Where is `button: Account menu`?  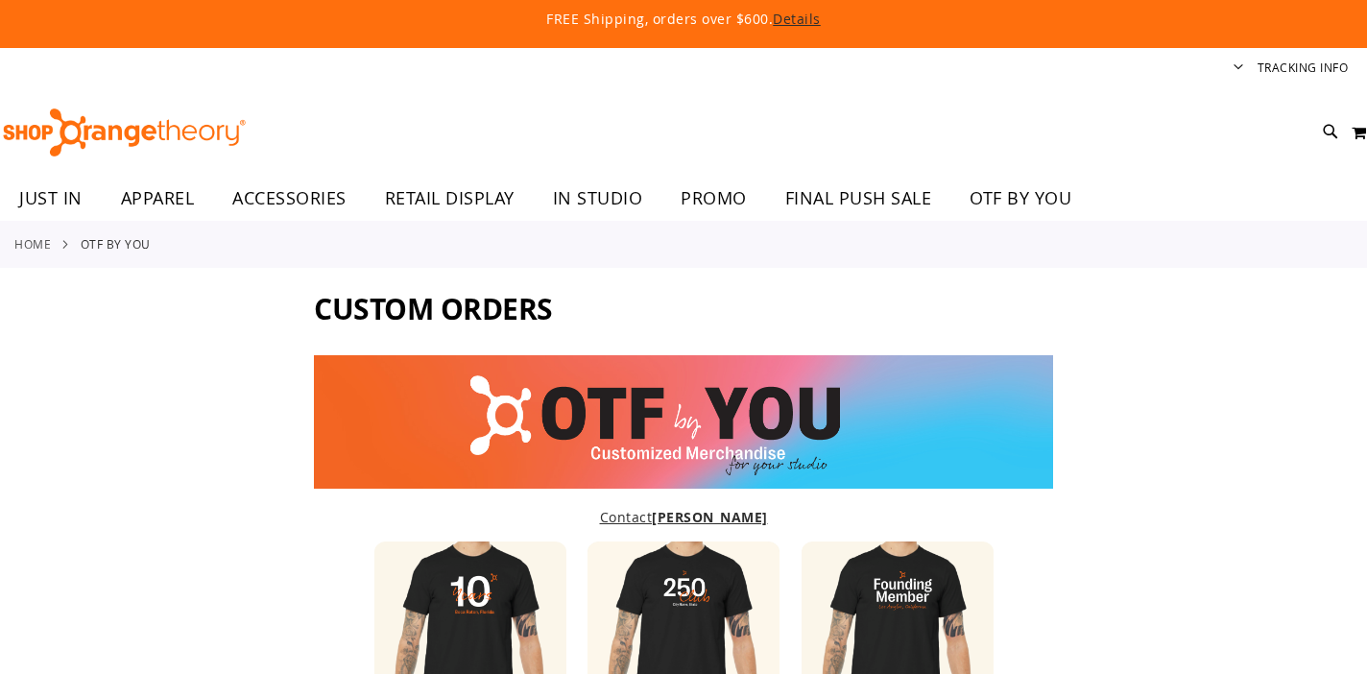 button: Account menu is located at coordinates (1238, 68).